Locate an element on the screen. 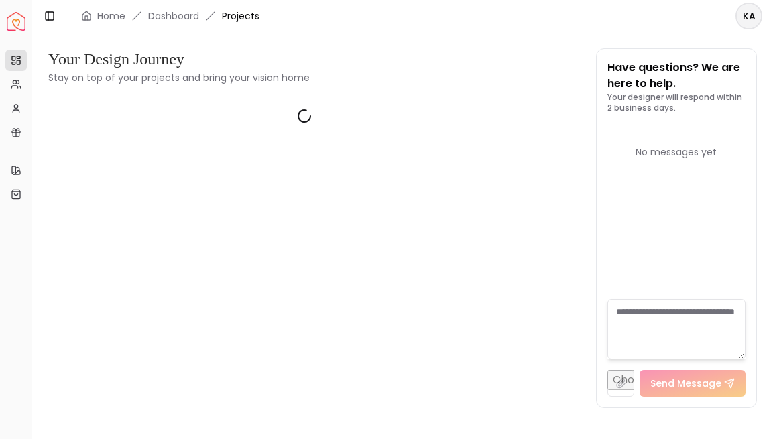  div: No messages yet is located at coordinates (676, 152).